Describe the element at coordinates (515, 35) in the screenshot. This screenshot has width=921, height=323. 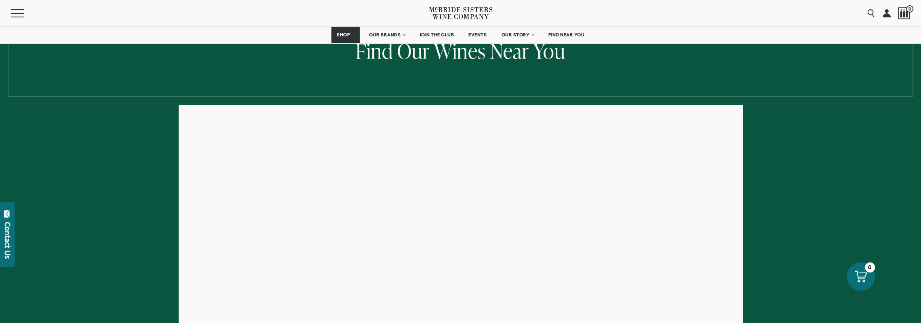
I see `span: OUR STORY` at that location.